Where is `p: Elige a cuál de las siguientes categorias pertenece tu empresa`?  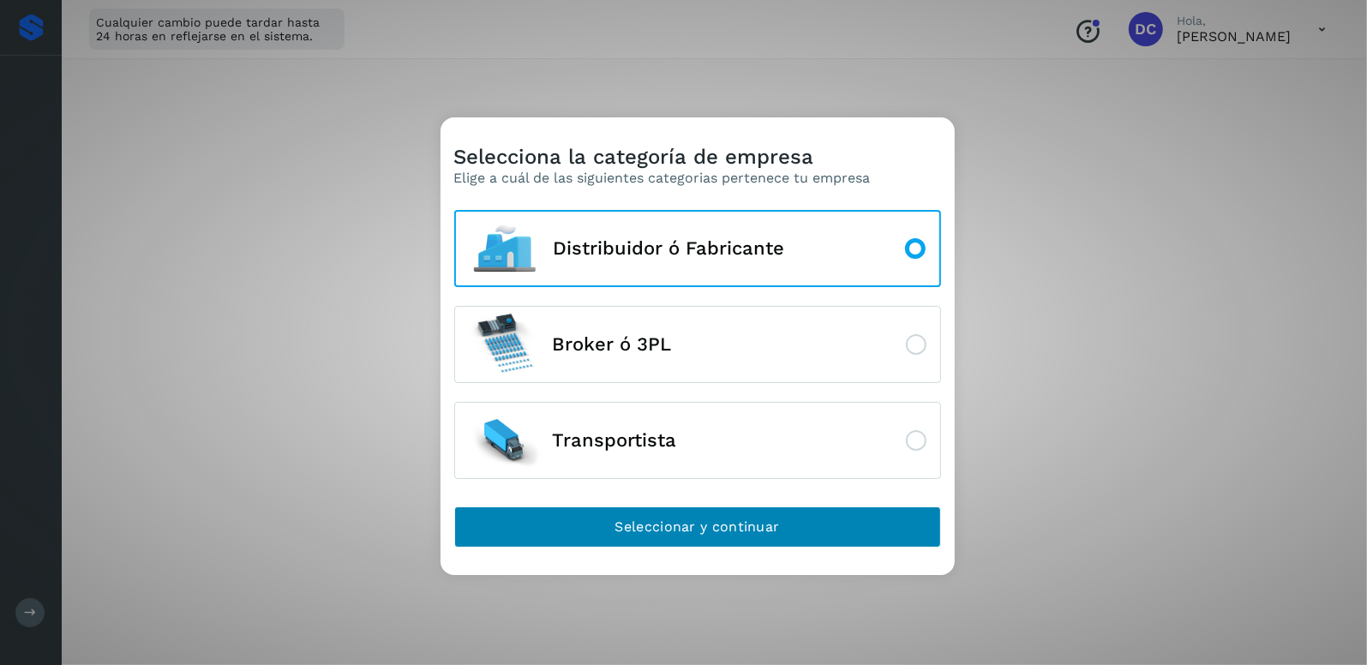
p: Elige a cuál de las siguientes categorias pertenece tu empresa is located at coordinates (663, 177).